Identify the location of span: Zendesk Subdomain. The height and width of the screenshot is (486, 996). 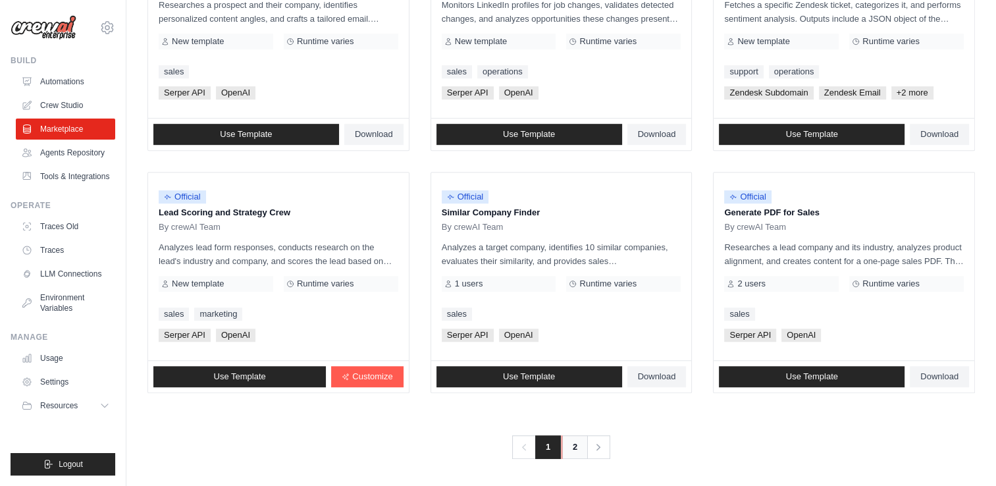
(768, 93).